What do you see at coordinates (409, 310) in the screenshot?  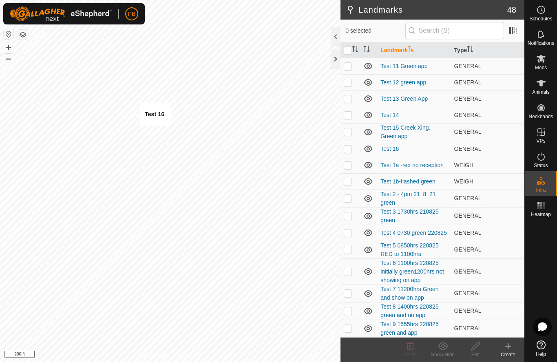 I see `a: Test 8 1400hrs 220825 green and on app` at bounding box center [409, 310].